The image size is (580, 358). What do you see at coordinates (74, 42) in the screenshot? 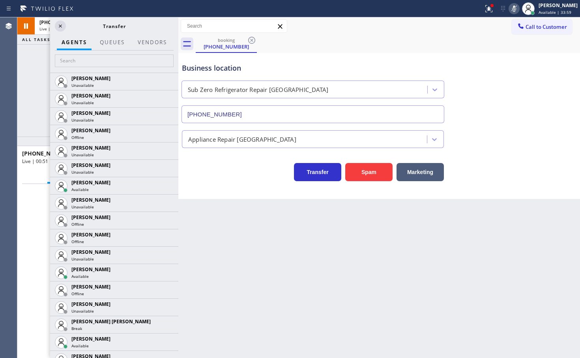
I see `span: AGENTS` at bounding box center [74, 42].